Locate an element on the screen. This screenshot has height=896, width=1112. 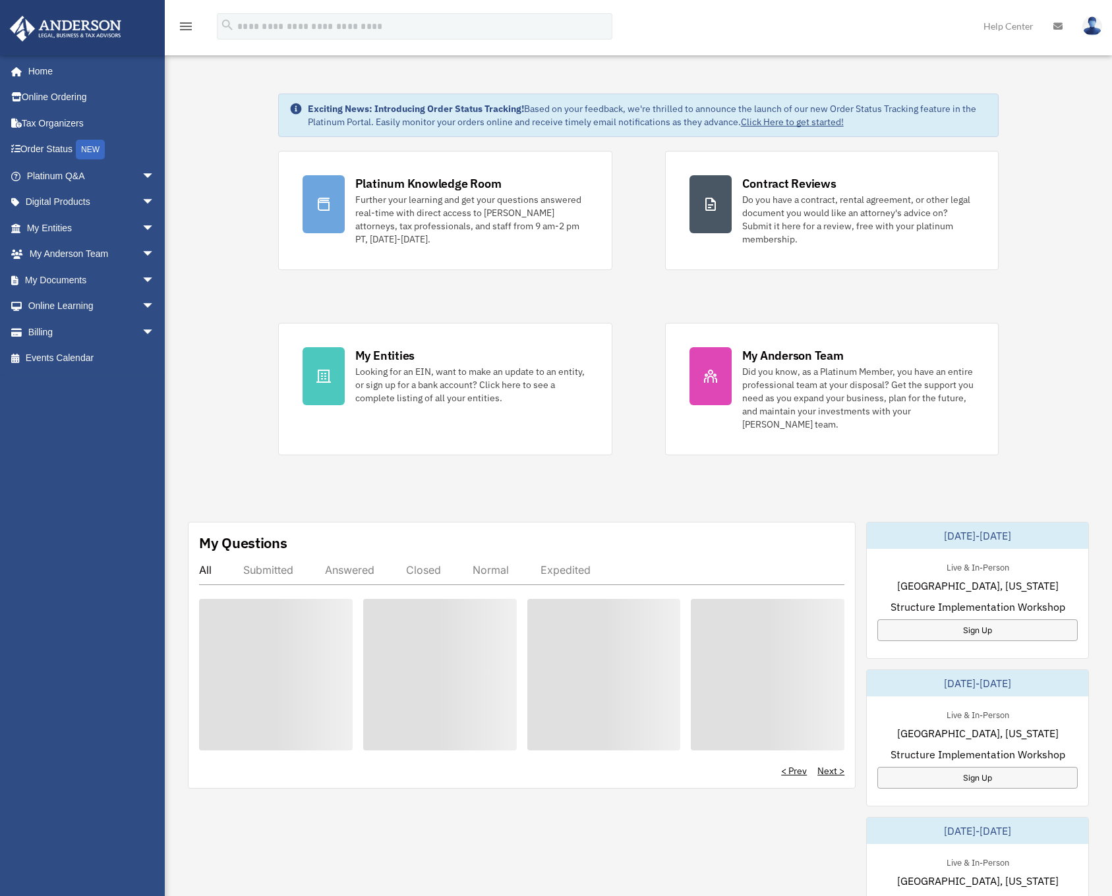
a: Online Ordering is located at coordinates (92, 98).